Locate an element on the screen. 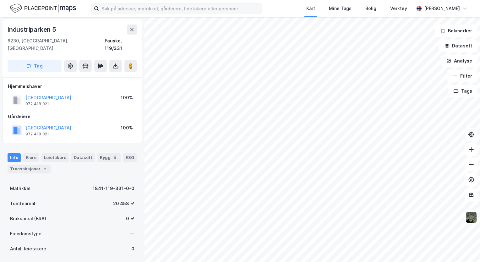  div: Industriparken 5 is located at coordinates (32, 30).